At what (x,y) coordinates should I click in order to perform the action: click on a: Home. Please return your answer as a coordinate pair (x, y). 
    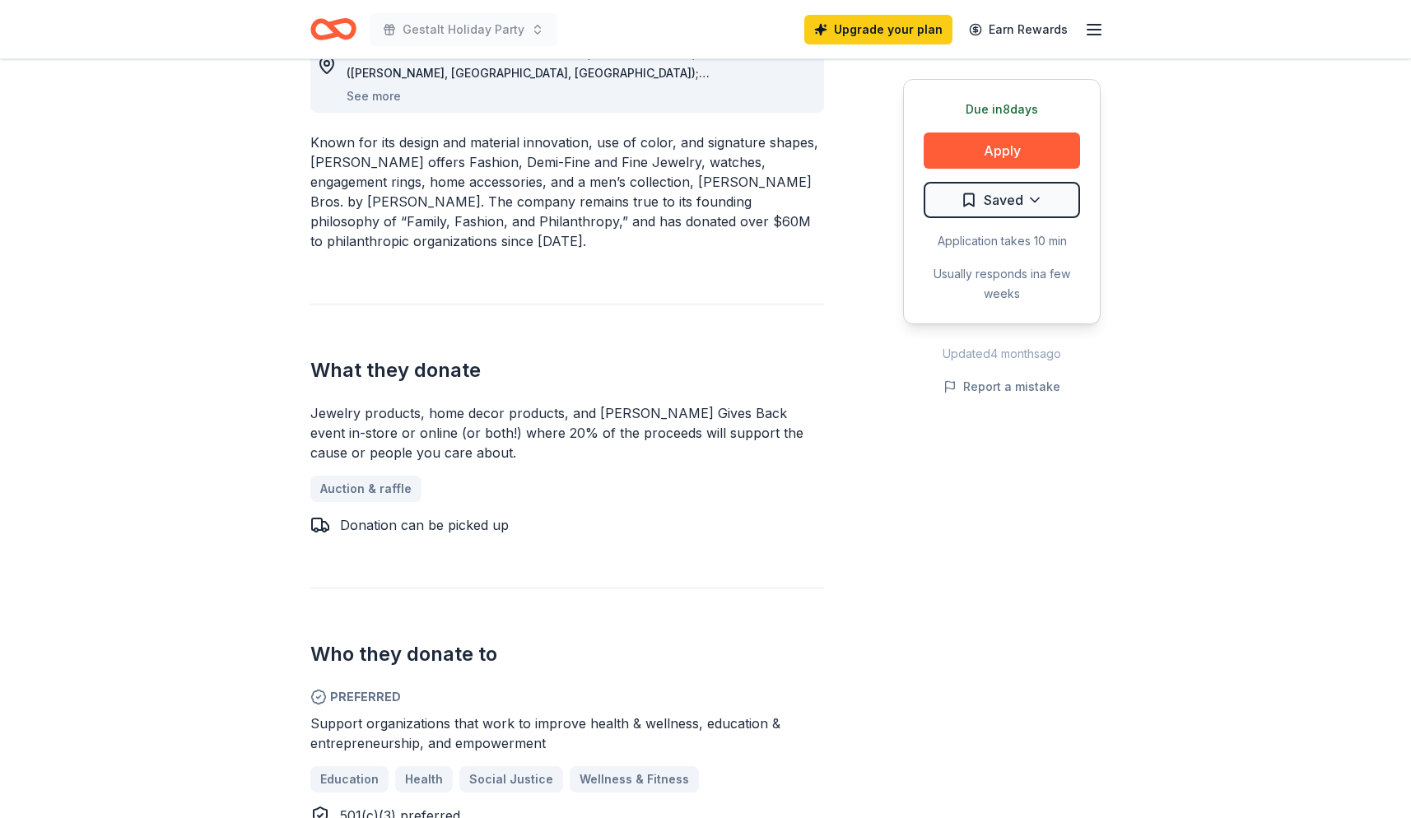
    Looking at the image, I should click on (333, 29).